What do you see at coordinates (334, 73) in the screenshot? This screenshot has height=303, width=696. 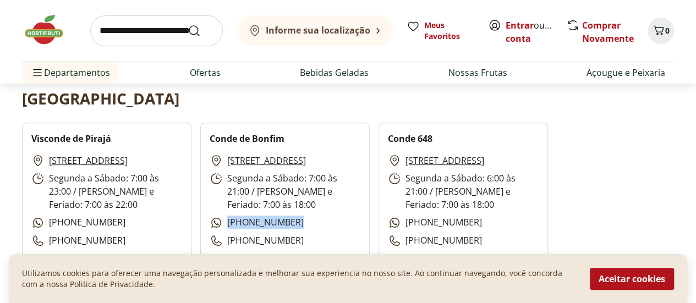 I see `a: Bebidas Geladas` at bounding box center [334, 73].